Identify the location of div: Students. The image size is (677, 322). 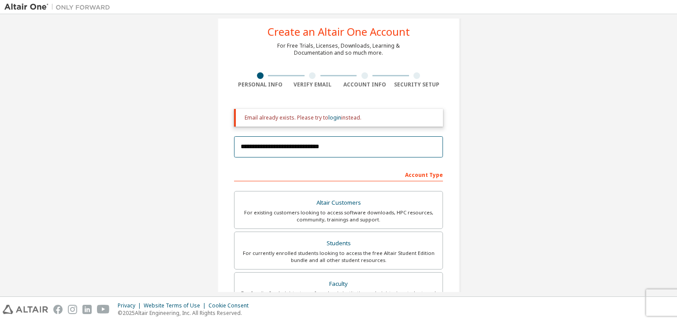
(339, 243).